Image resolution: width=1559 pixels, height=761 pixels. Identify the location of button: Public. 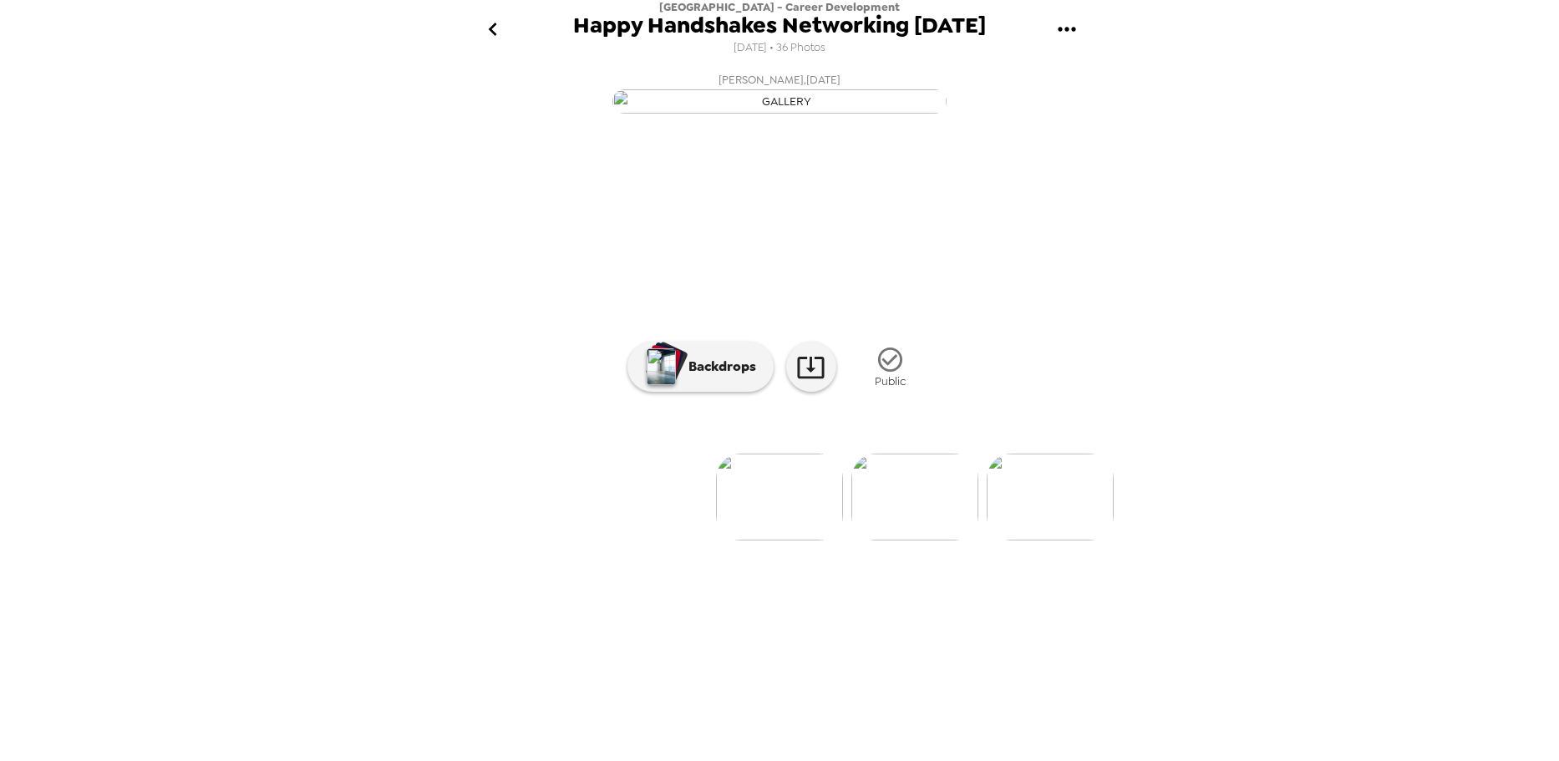
(891, 367).